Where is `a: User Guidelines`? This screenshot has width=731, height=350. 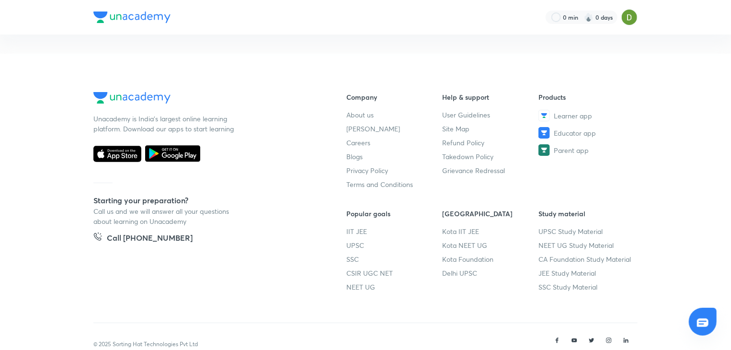 a: User Guidelines is located at coordinates (490, 114).